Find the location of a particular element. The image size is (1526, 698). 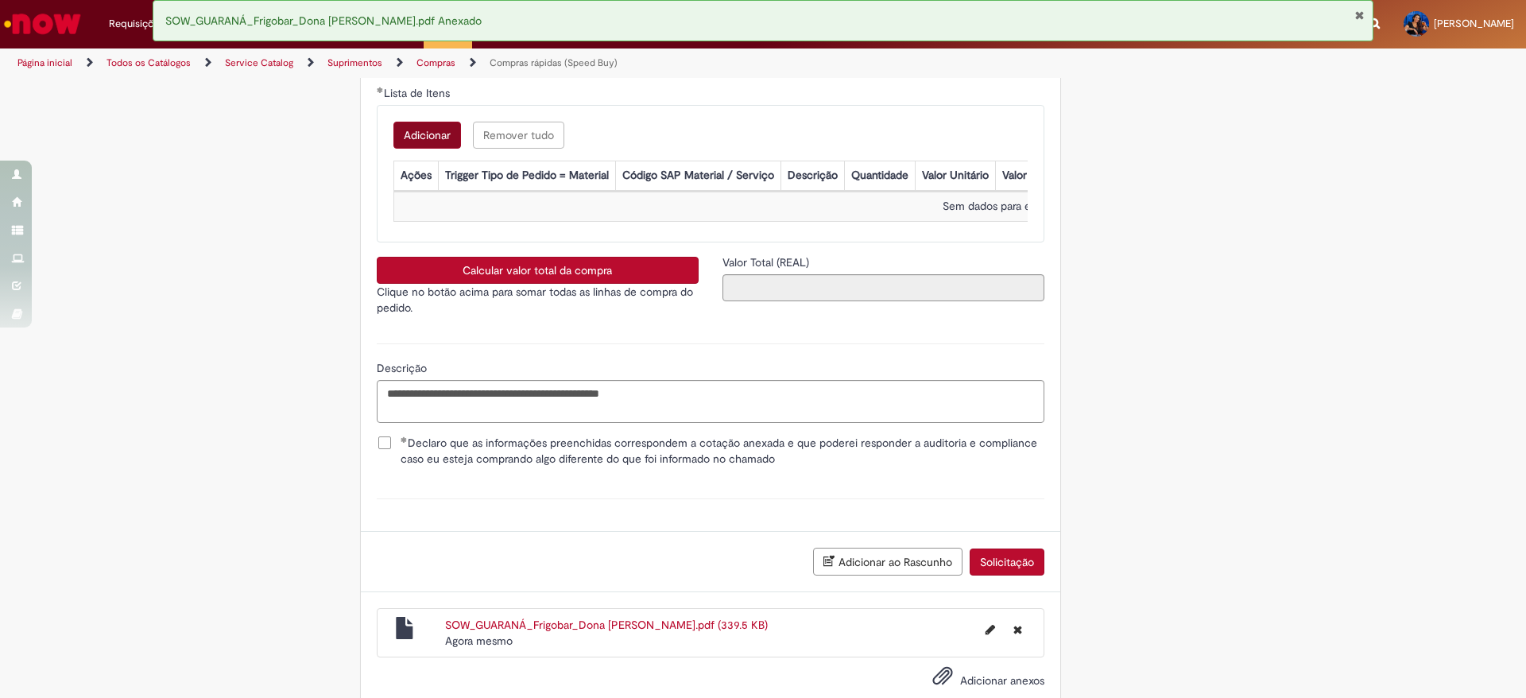

a: Compras rápidas (Speed Buy) is located at coordinates (553, 63).